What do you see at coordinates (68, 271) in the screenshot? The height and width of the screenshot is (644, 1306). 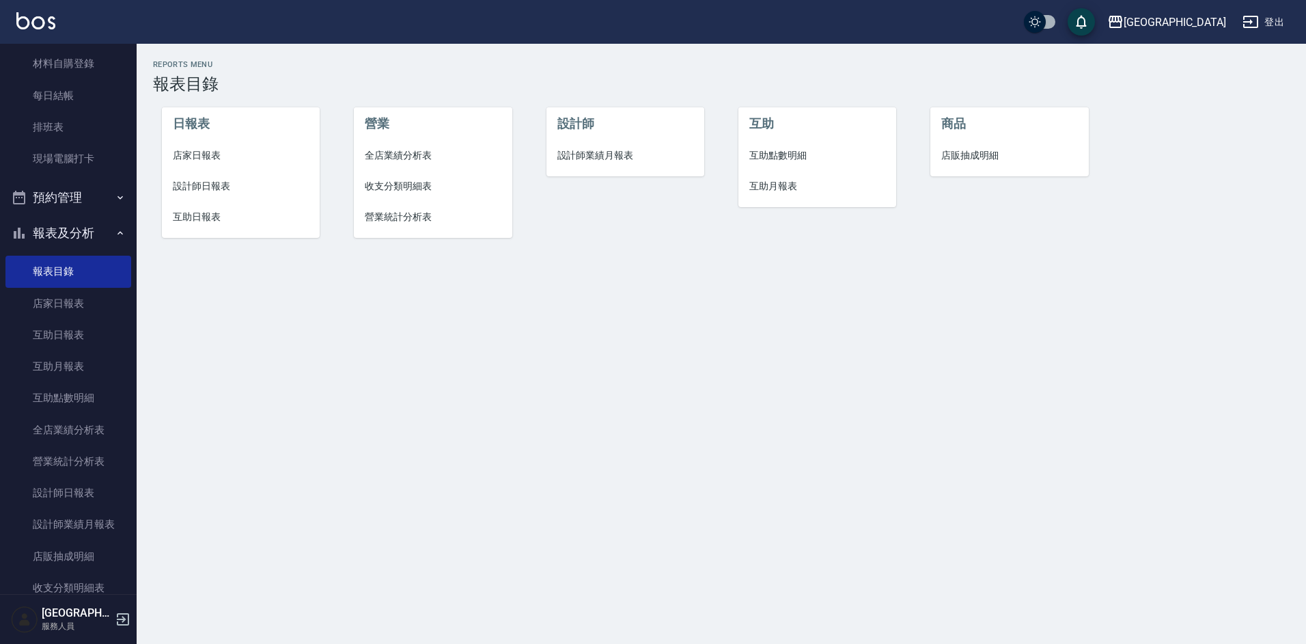 I see `a: 報表目錄` at bounding box center [68, 271].